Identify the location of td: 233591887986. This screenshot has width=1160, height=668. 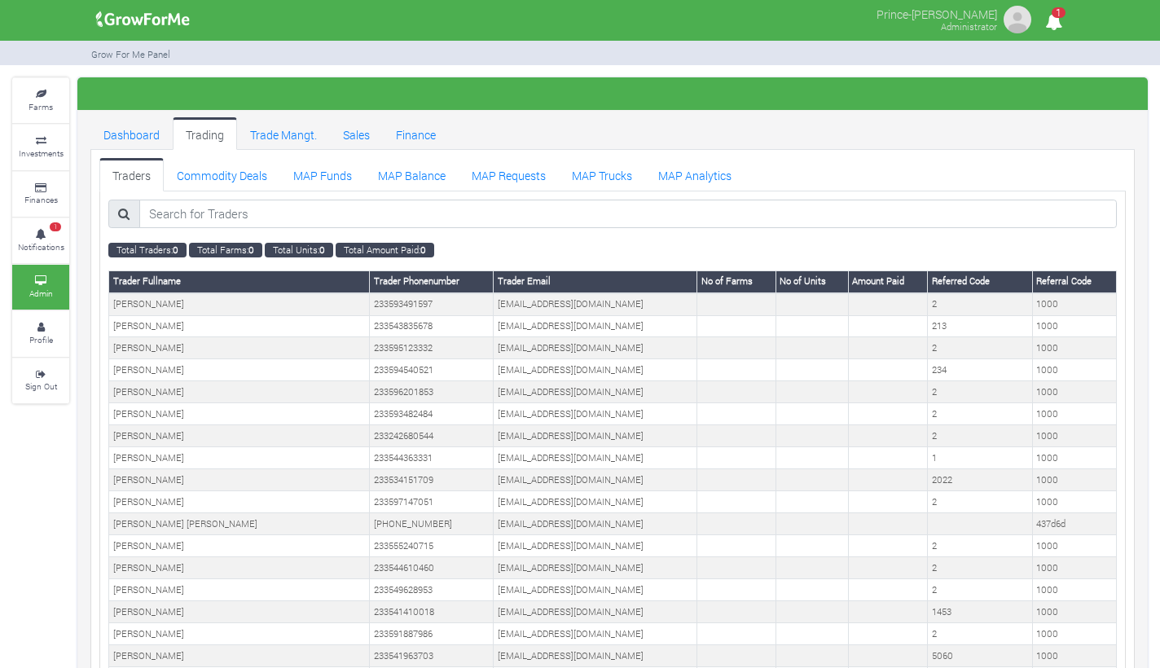
(432, 634).